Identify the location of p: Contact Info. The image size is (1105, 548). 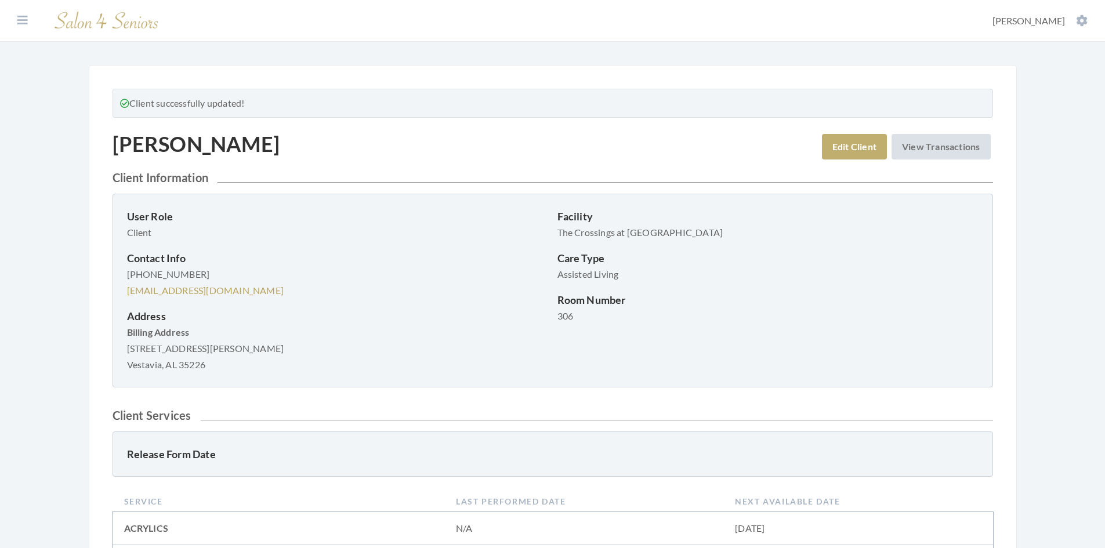
(338, 258).